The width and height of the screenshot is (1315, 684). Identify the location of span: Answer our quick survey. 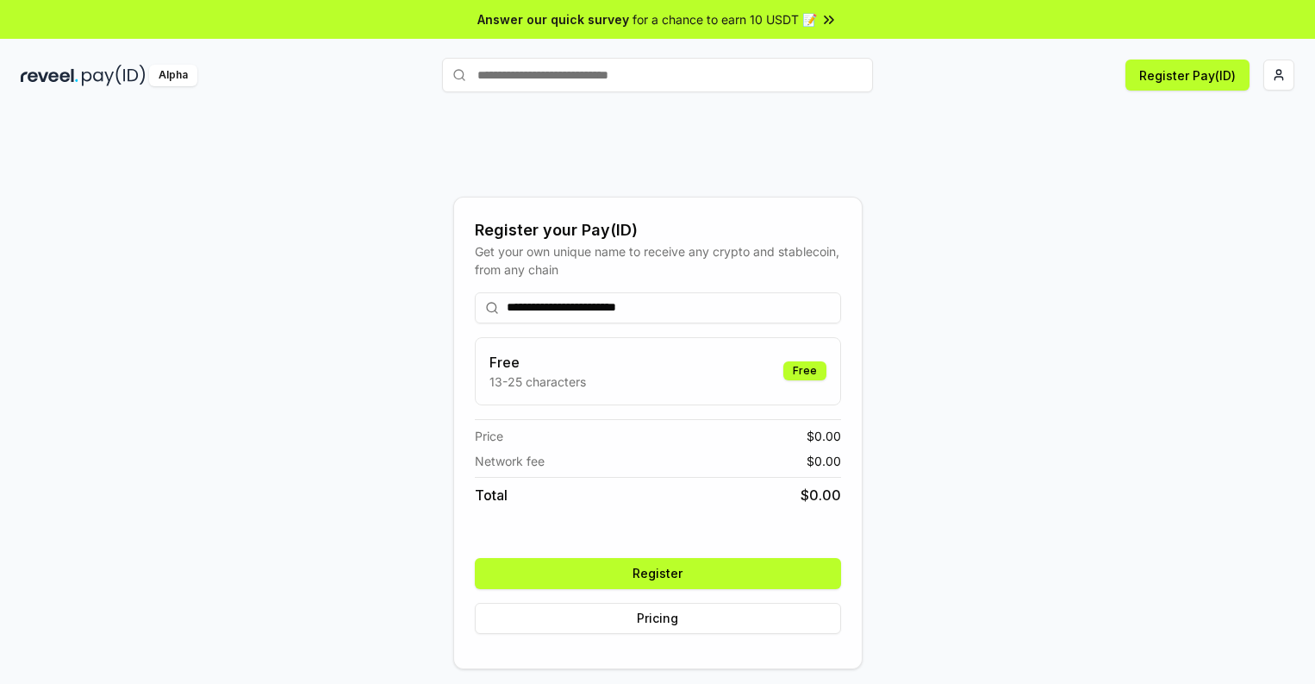
(553, 19).